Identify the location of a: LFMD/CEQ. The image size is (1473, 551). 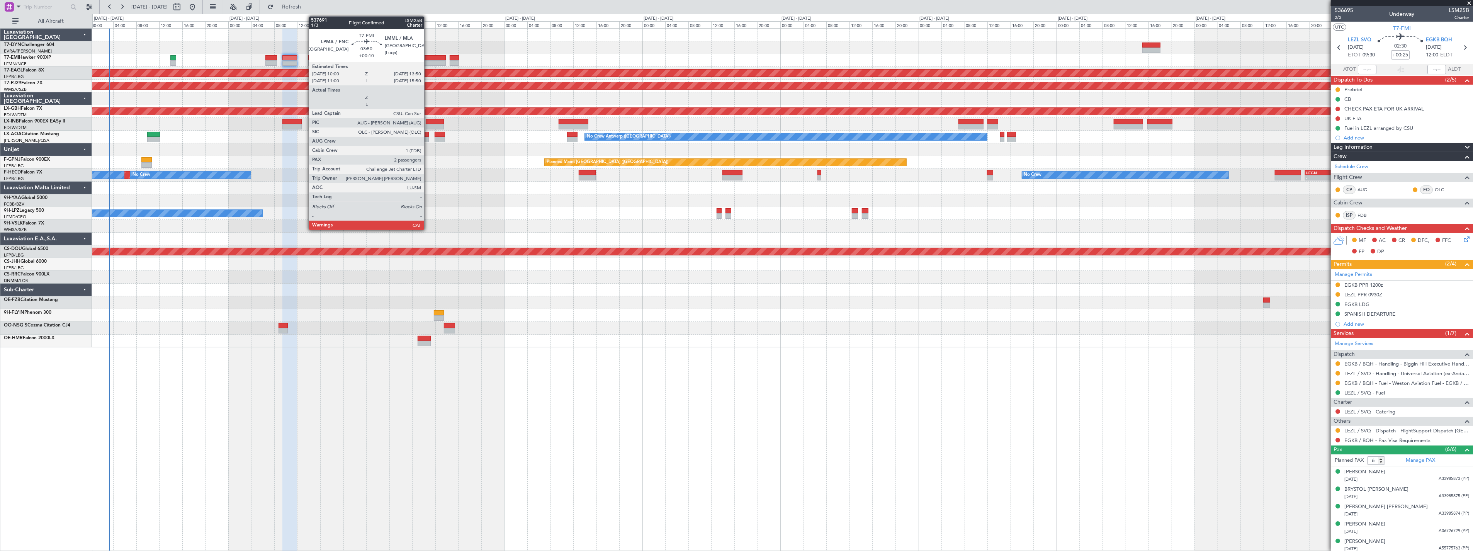
(15, 217).